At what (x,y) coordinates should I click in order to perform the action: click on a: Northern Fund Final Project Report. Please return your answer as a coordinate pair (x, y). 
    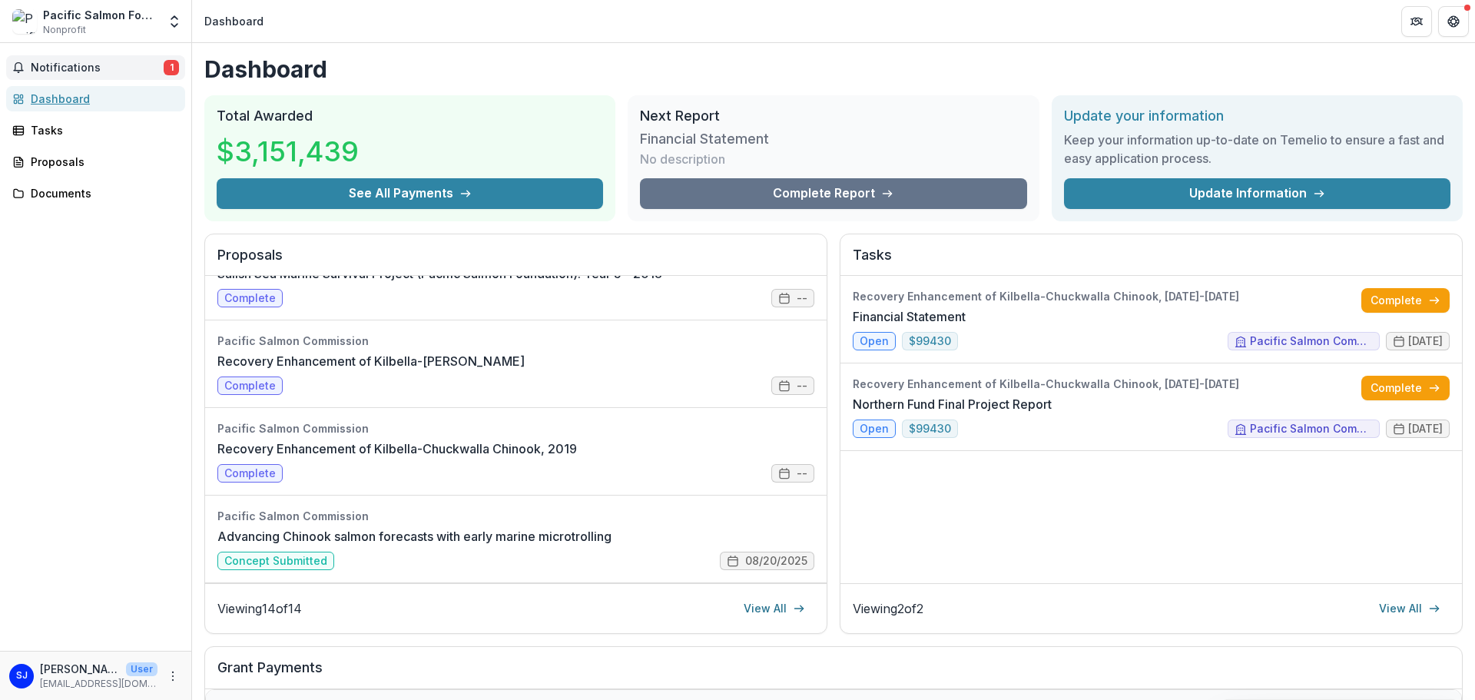
    Looking at the image, I should click on (952, 404).